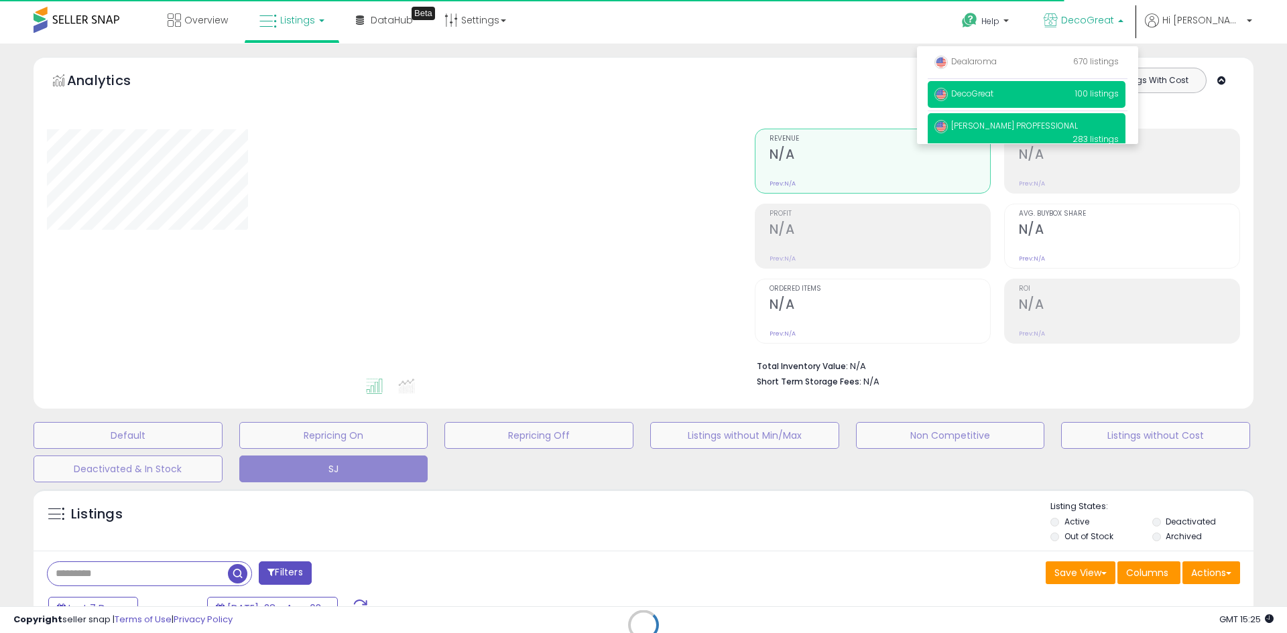 Image resolution: width=1287 pixels, height=633 pixels. What do you see at coordinates (993, 365) in the screenshot?
I see `li: N/A` at bounding box center [993, 365].